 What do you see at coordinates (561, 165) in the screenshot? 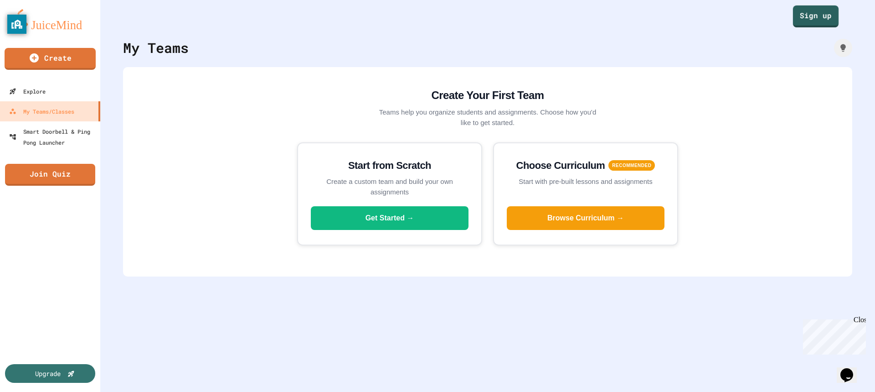
I see `h3: Choose Curriculum` at bounding box center [561, 165].